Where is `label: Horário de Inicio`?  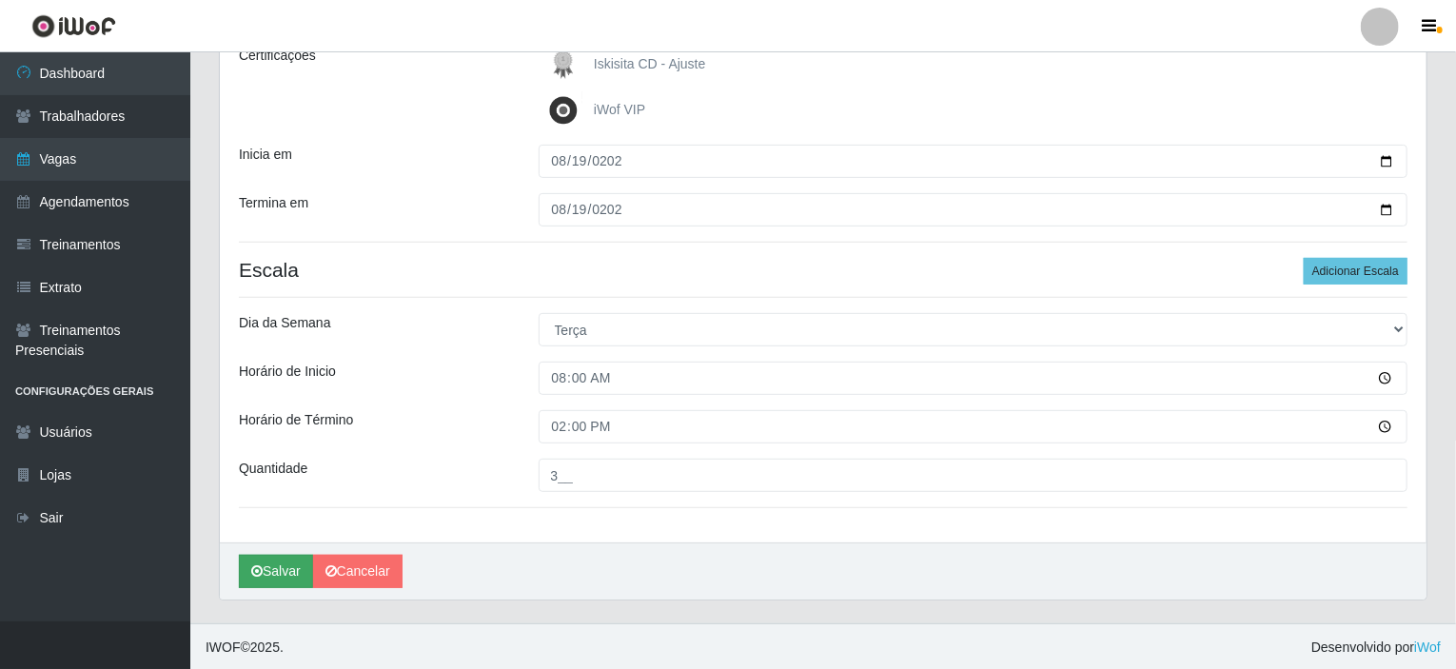
label: Horário de Inicio is located at coordinates (287, 371).